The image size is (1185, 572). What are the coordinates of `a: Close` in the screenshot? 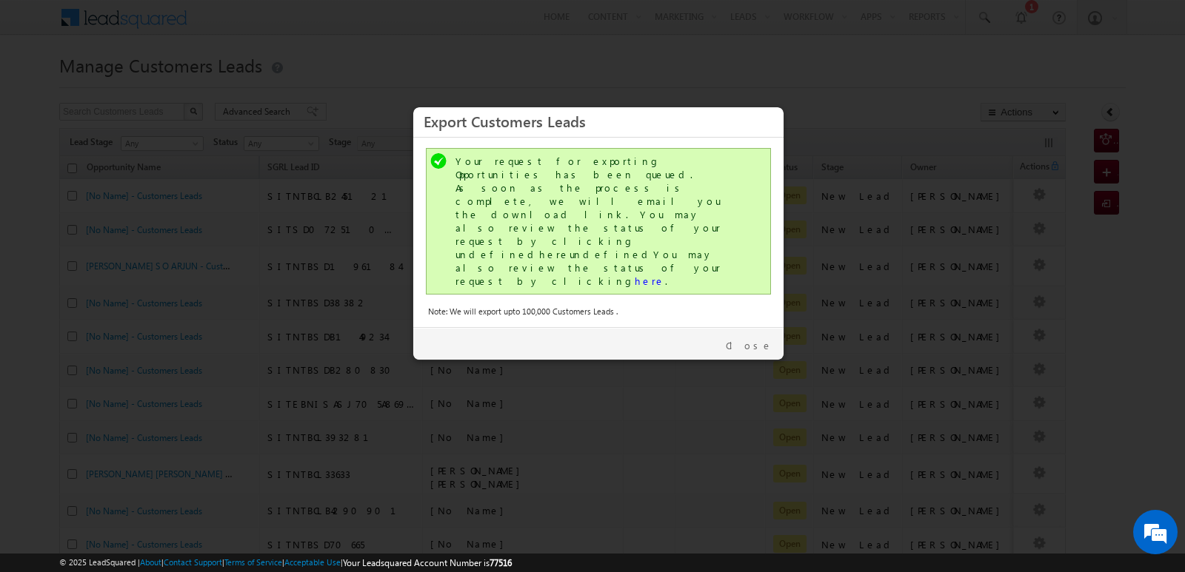 It's located at (749, 346).